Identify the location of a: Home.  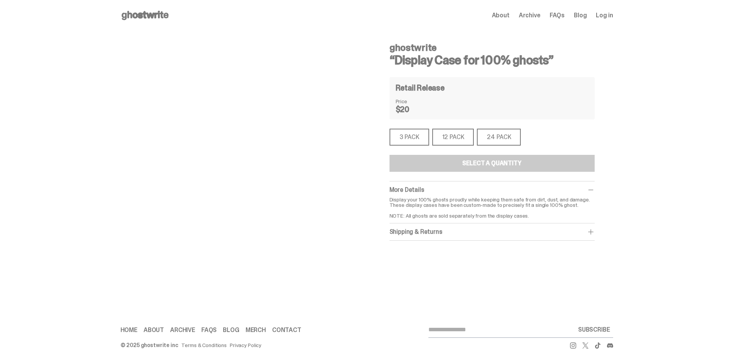
(129, 330).